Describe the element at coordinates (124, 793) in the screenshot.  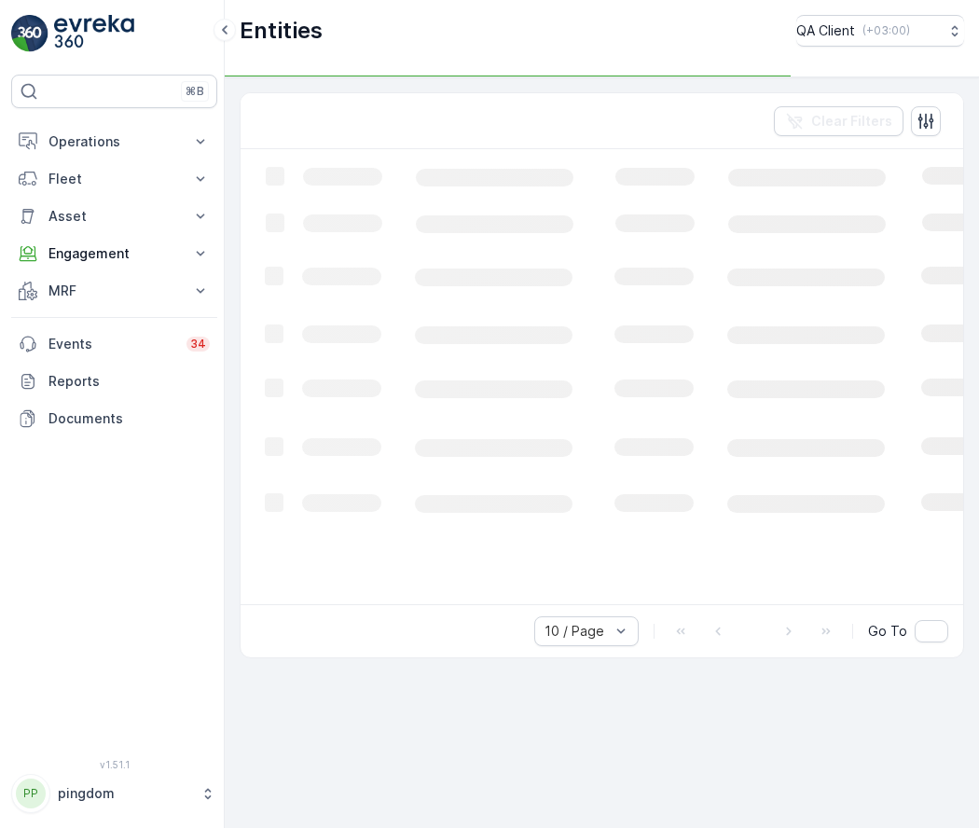
I see `p: pingdom` at that location.